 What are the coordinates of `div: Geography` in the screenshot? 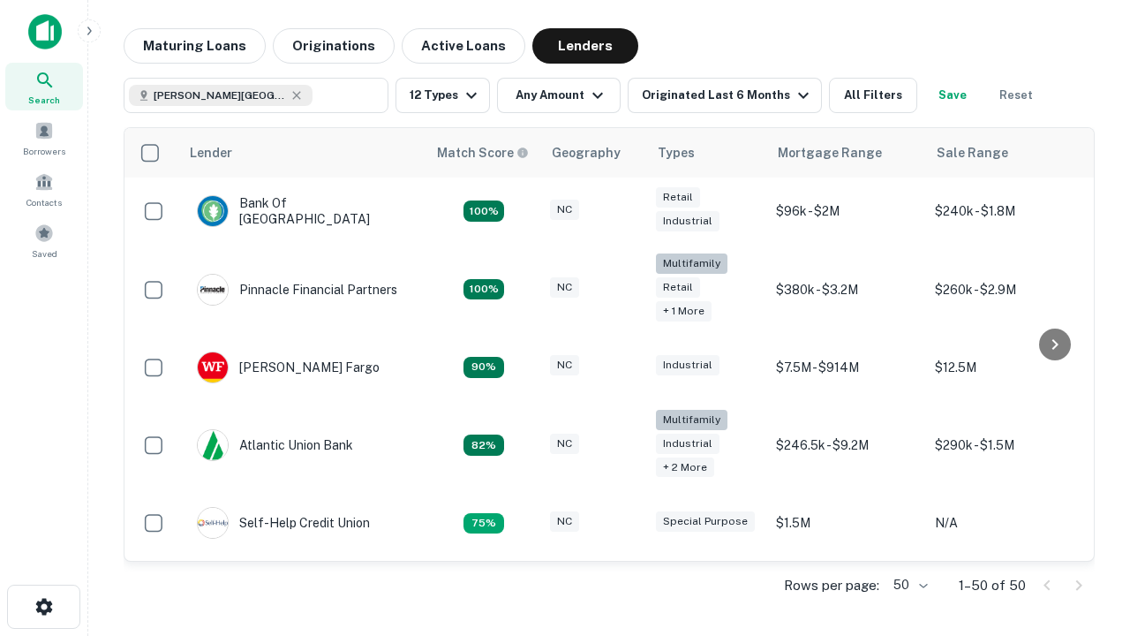 It's located at (586, 153).